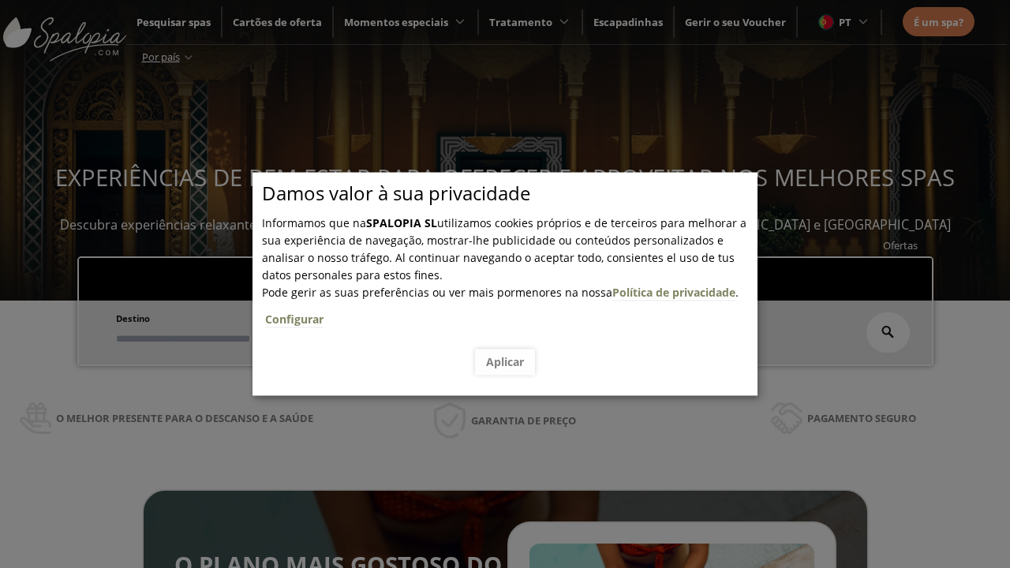 Image resolution: width=1010 pixels, height=568 pixels. I want to click on button: Aplicar, so click(505, 361).